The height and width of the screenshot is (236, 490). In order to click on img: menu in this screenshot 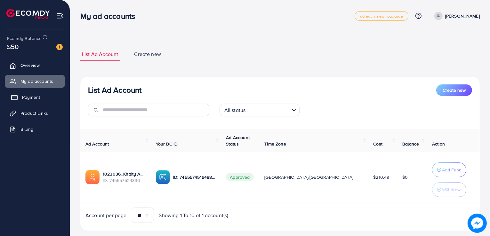, I will do `click(60, 16)`.